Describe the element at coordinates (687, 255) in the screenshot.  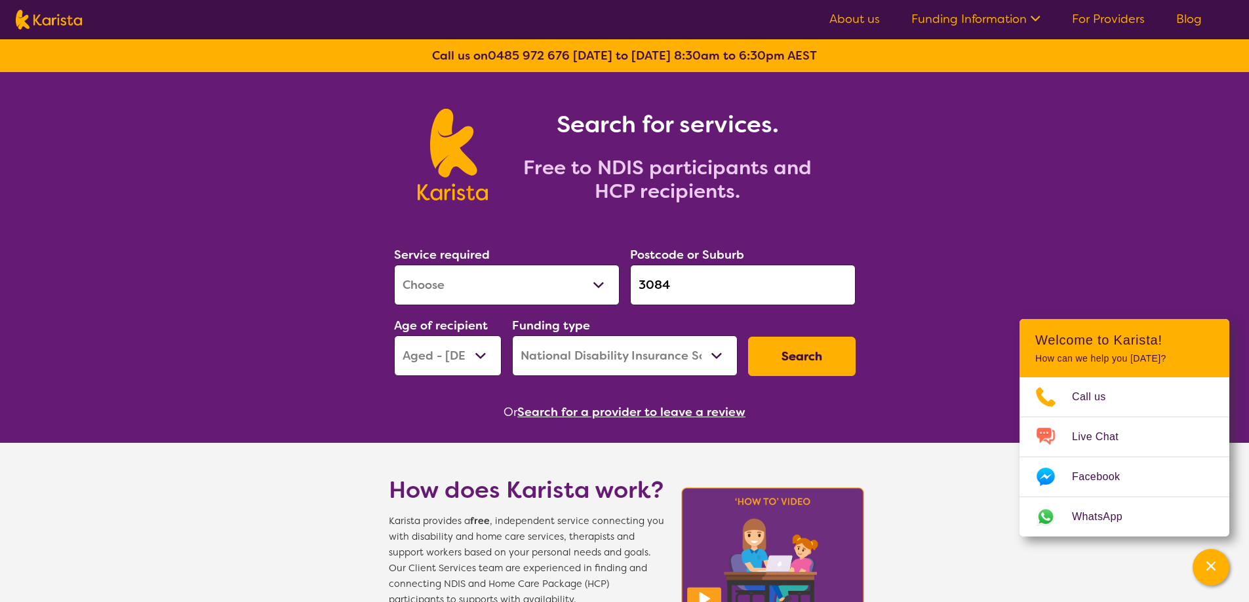
I see `label: Postcode or Suburb` at that location.